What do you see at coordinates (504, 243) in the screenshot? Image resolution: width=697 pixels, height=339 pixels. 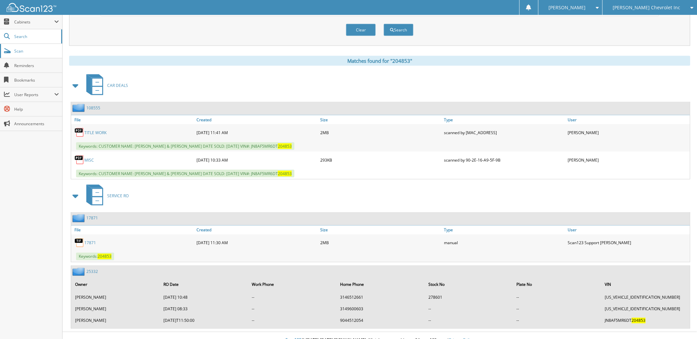 I see `div: manual` at bounding box center [504, 243].